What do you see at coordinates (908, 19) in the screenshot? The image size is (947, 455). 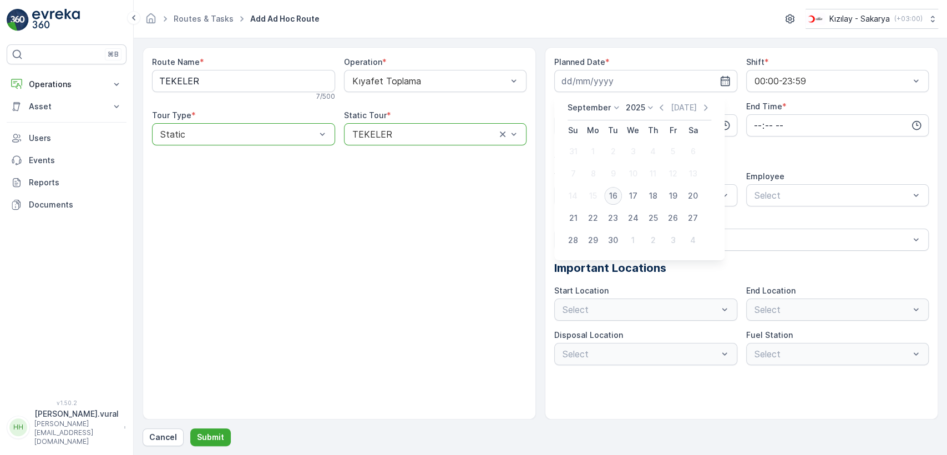 I see `p: ( +03:00 )` at bounding box center [908, 19].